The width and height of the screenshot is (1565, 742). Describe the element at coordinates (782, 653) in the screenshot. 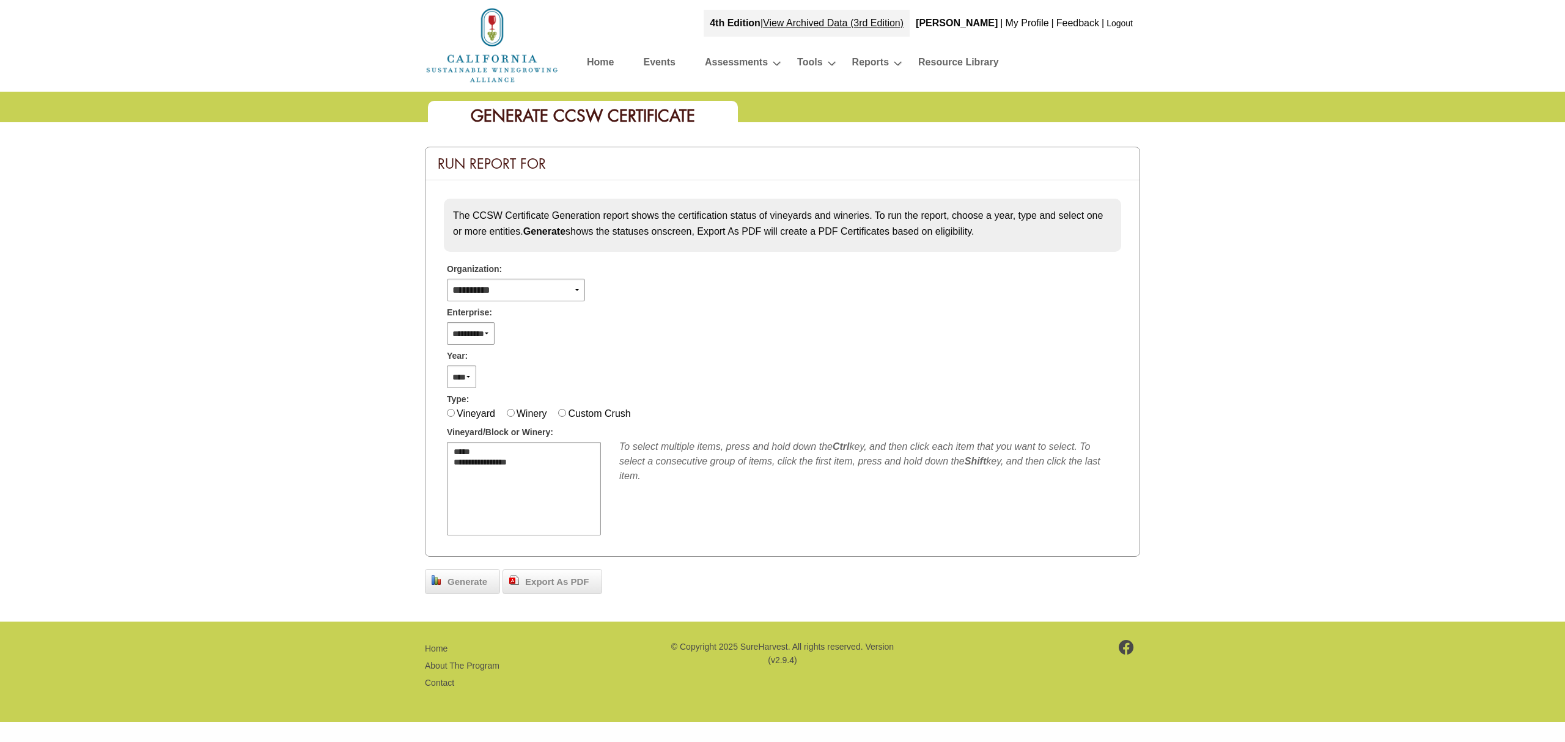

I see `p: © Copyright 2025 SureHarvest. All rights reserved. Version (v2.9.4)` at that location.